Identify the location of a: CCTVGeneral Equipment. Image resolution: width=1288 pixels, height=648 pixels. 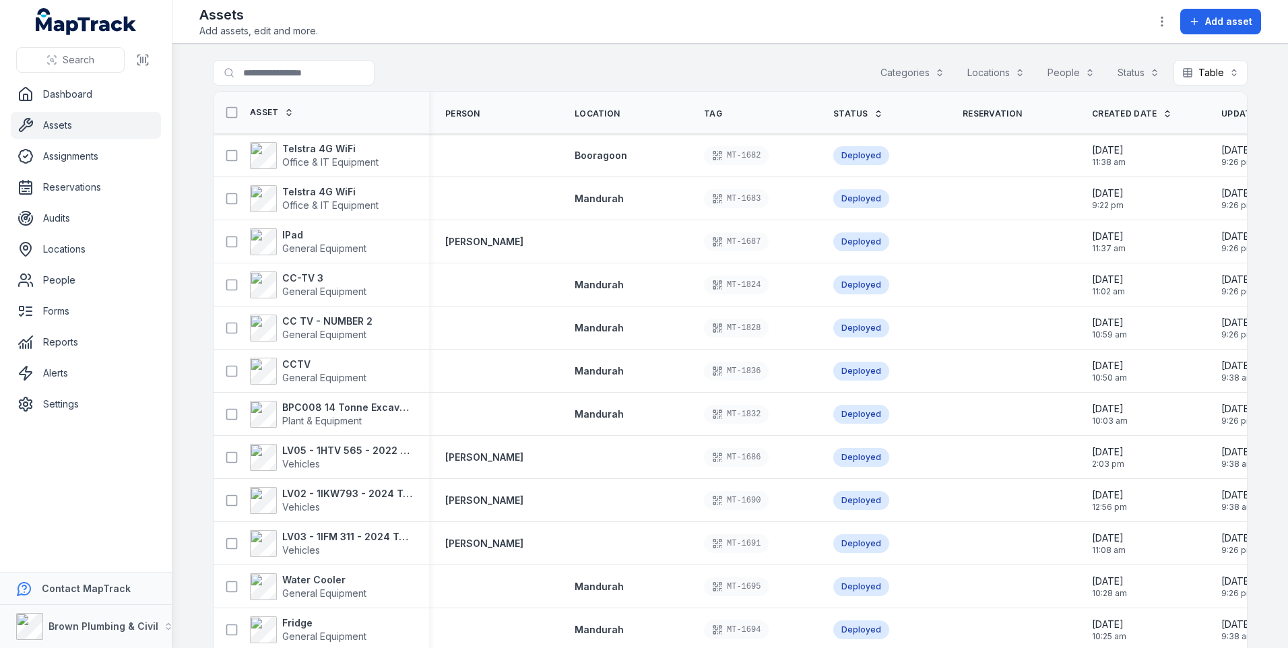
(308, 371).